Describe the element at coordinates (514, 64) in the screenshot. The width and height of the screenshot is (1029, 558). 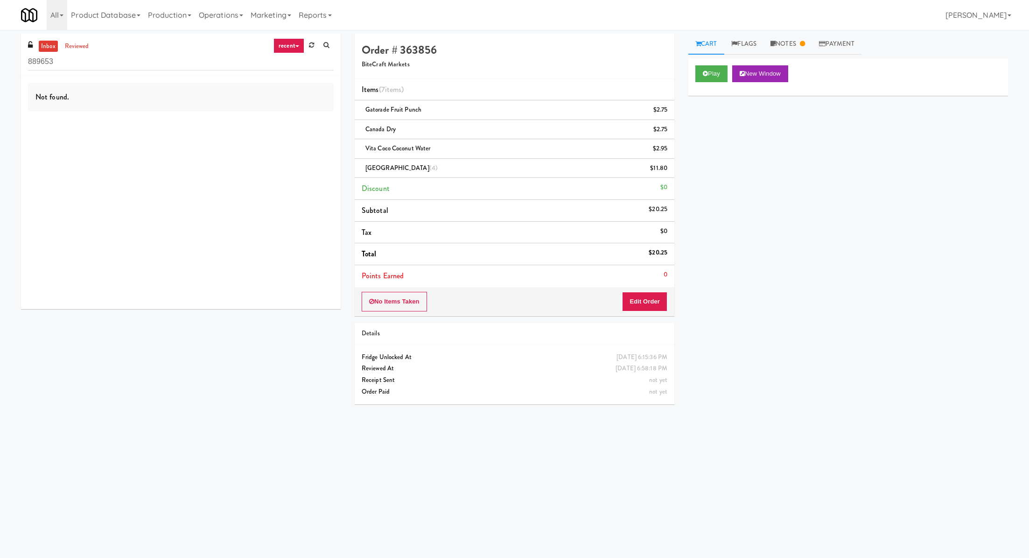
I see `h5: BiteCraft Markets` at that location.